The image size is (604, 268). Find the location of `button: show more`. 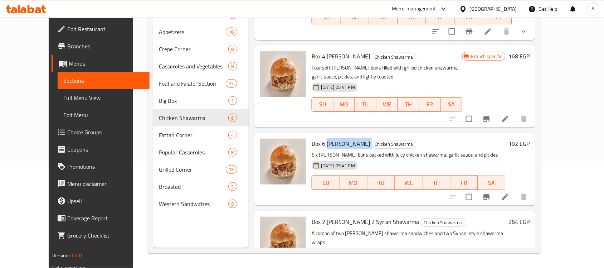

button: show more is located at coordinates (524, 31).